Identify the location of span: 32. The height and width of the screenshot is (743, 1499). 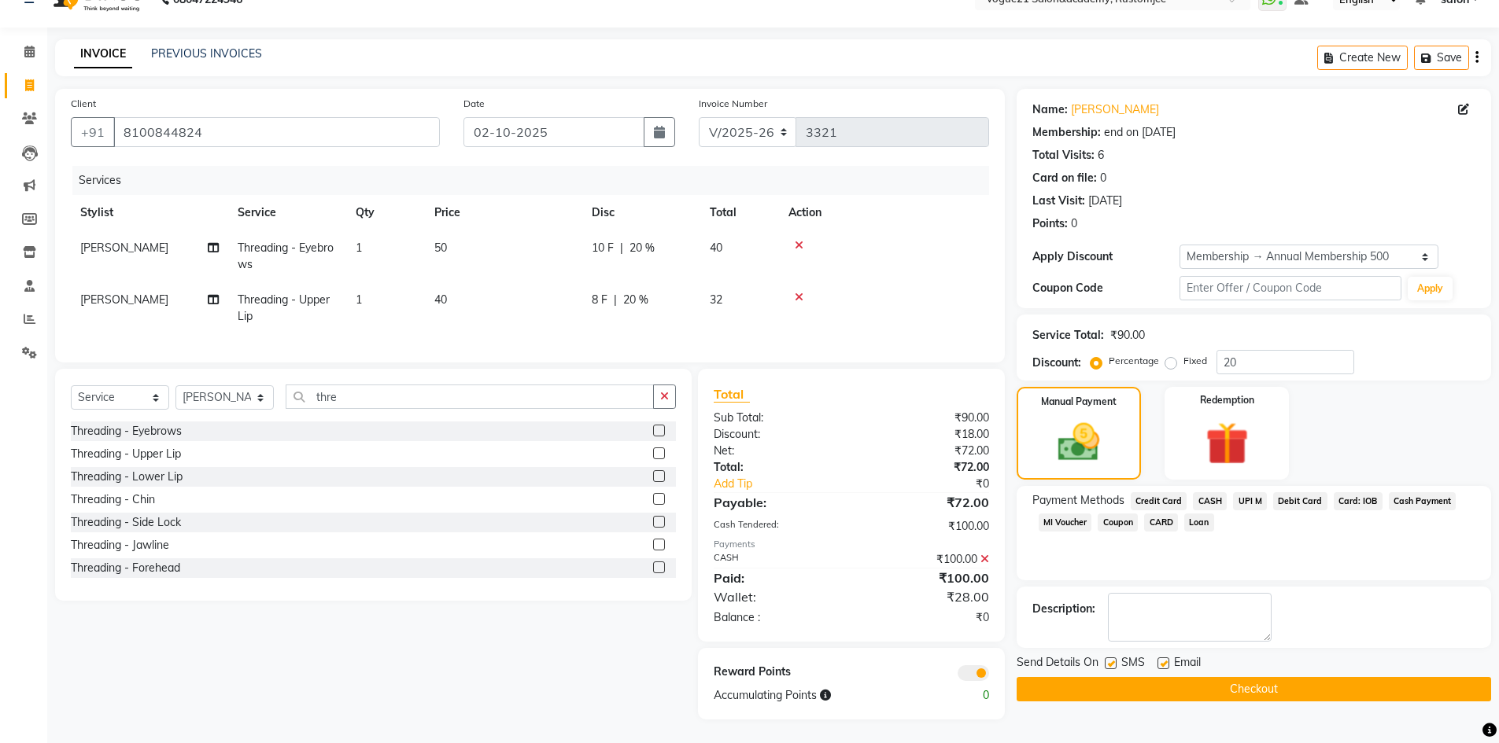
(716, 300).